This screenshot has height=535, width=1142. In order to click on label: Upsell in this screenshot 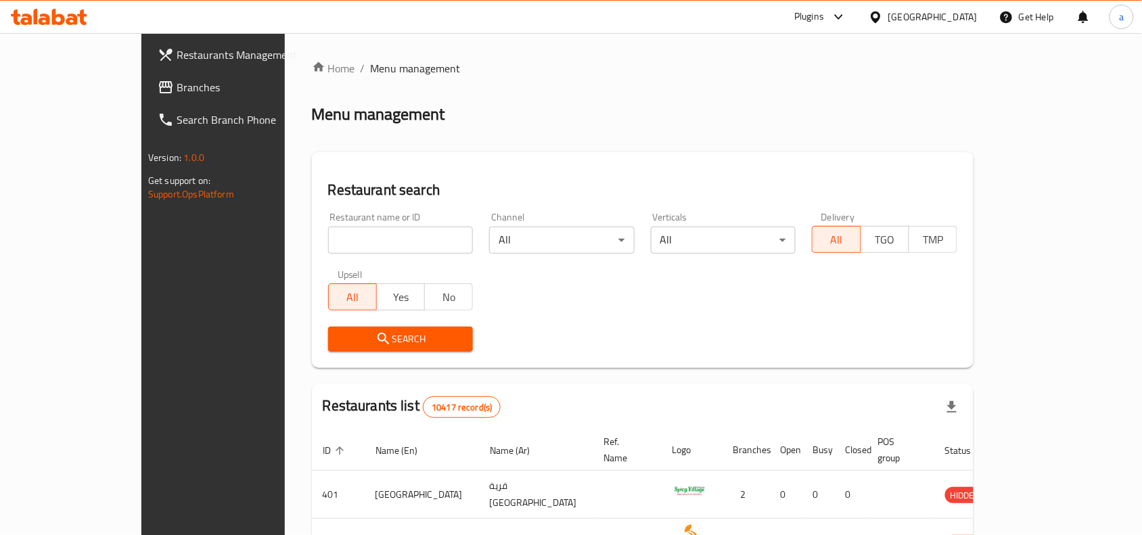, I will do `click(350, 275)`.